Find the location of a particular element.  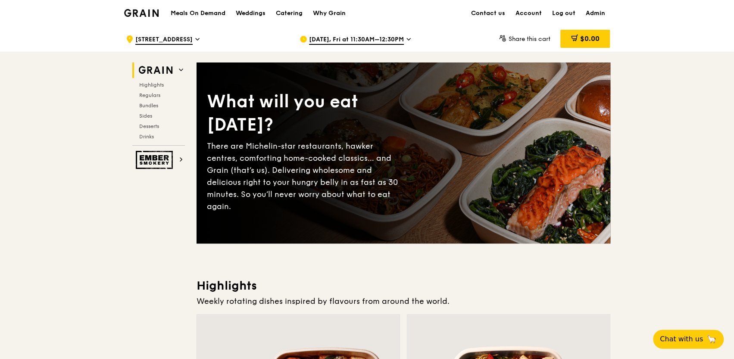

a: Admin is located at coordinates (596, 13).